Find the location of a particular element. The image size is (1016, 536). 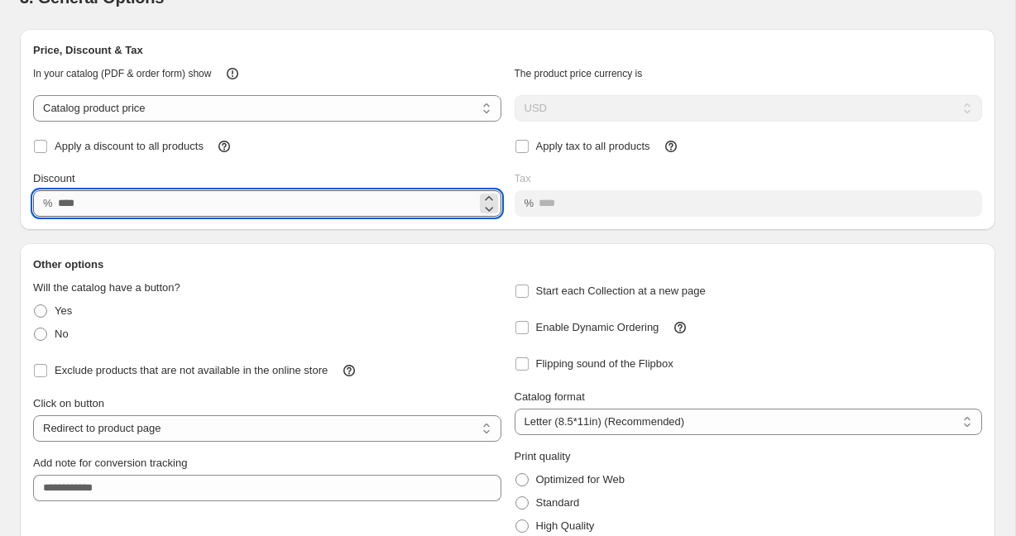

span: Add note for conversion tracking is located at coordinates (110, 462).